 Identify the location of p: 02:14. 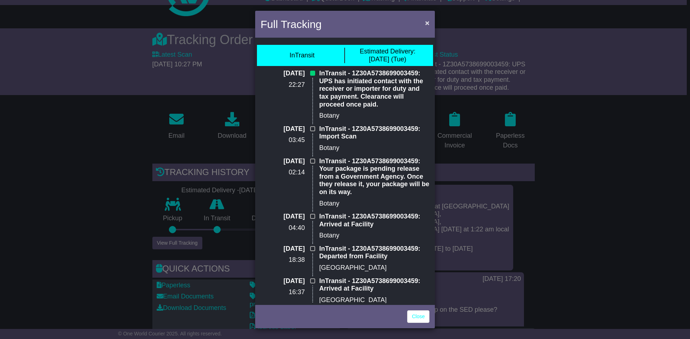
(282, 173).